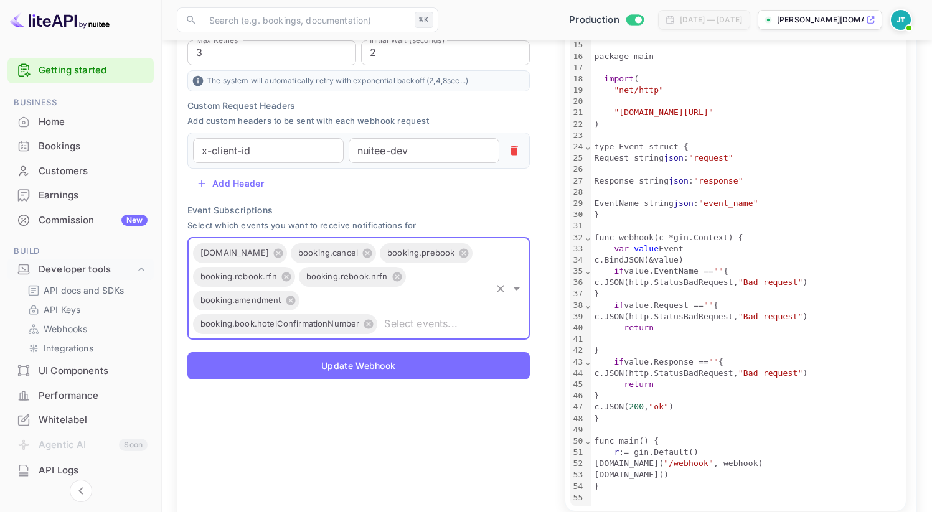  What do you see at coordinates (244, 277) in the screenshot?
I see `div: booking.rebook.rfn` at bounding box center [244, 277].